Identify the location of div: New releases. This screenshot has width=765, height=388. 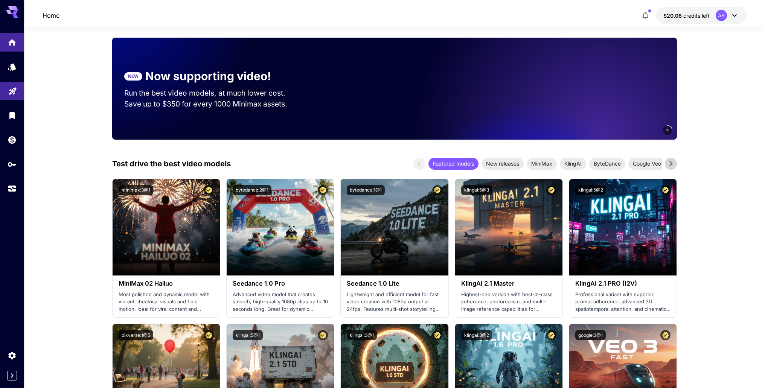
(503, 164).